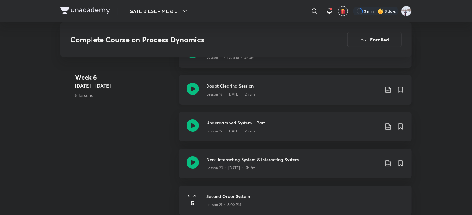 The width and height of the screenshot is (472, 215). Describe the element at coordinates (380, 11) in the screenshot. I see `img: streak` at that location.